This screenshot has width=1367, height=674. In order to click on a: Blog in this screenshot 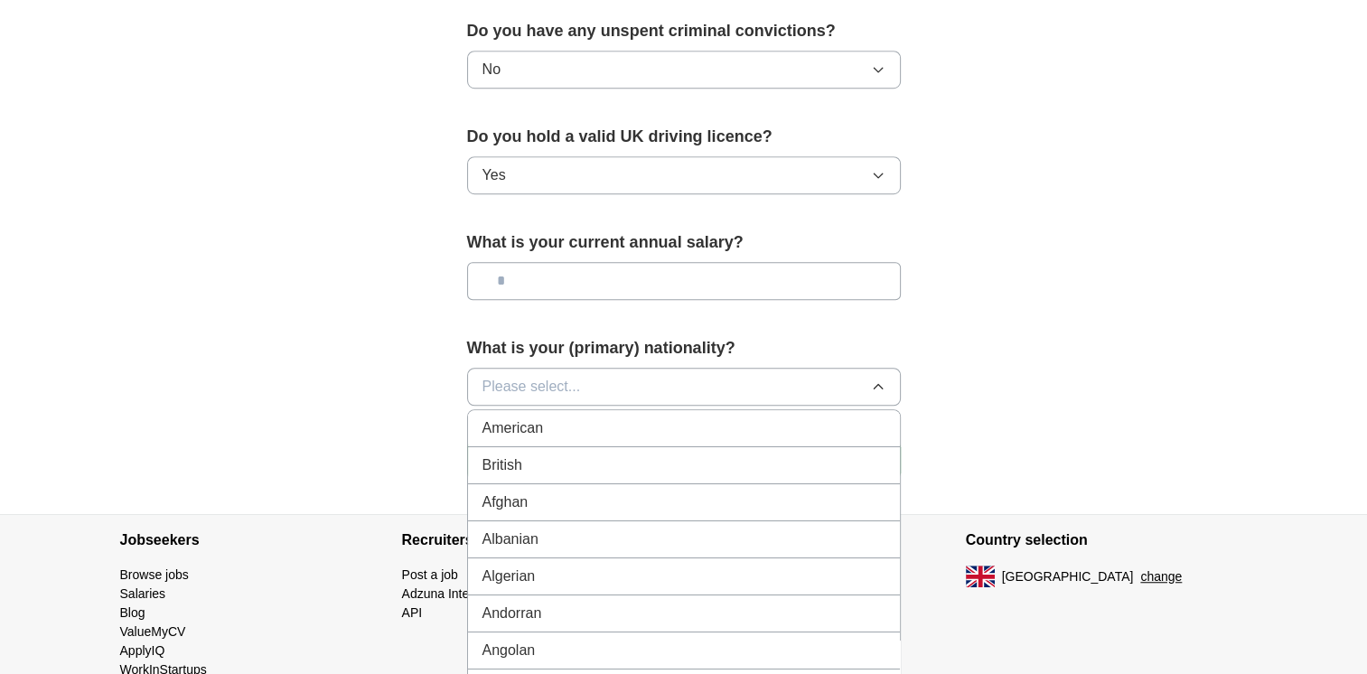, I will do `click(133, 612)`.